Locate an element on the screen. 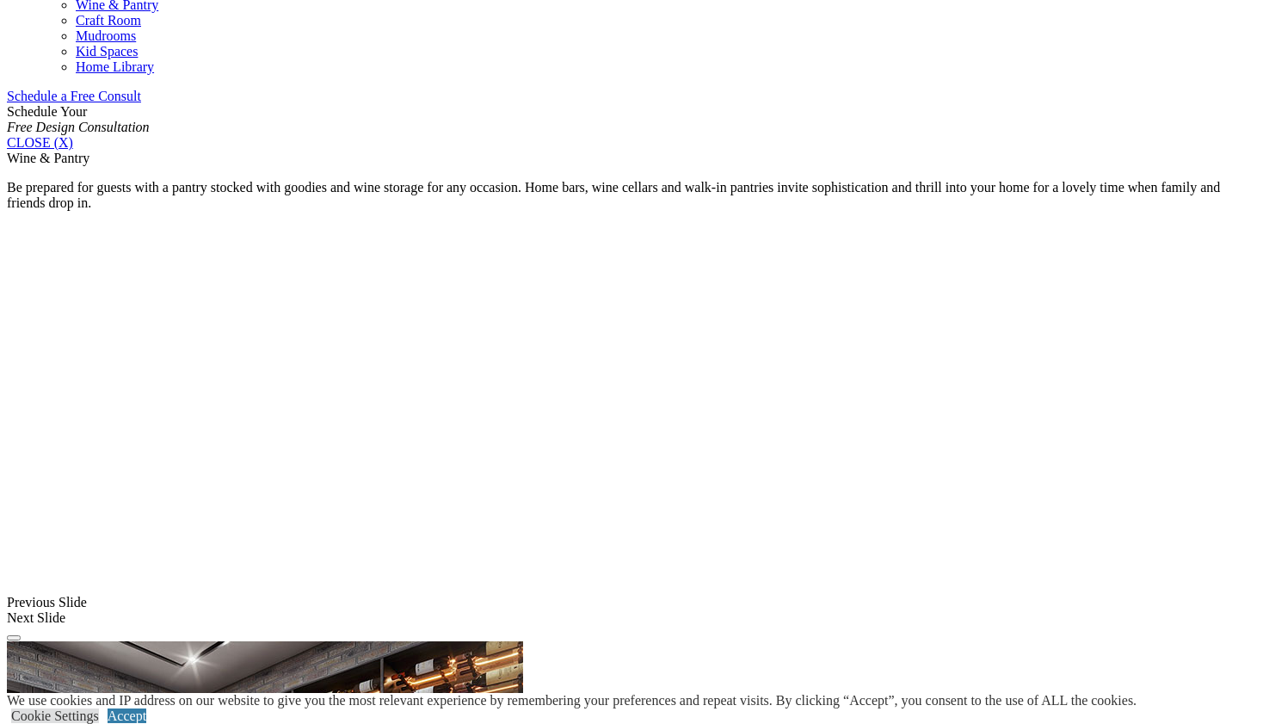  a: Craft Room is located at coordinates (108, 20).